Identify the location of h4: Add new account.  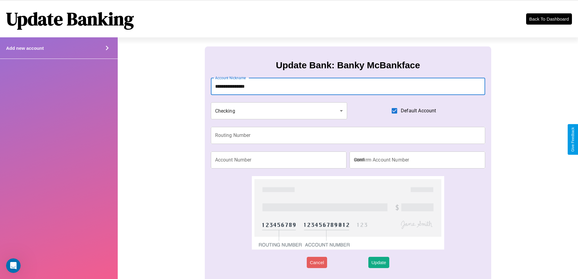
(25, 48).